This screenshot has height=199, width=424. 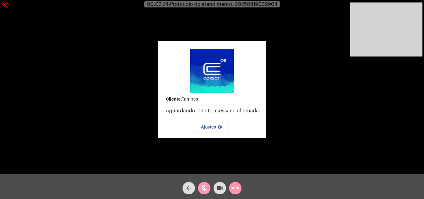 What do you see at coordinates (158, 4) in the screenshot?
I see `span: 00:02:24` at bounding box center [158, 4].